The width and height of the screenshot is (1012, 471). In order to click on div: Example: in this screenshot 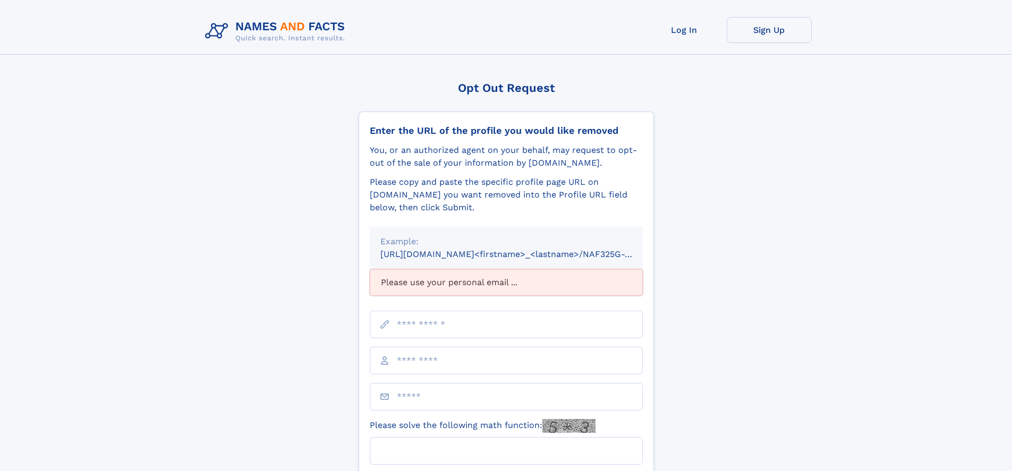, I will do `click(506, 242)`.